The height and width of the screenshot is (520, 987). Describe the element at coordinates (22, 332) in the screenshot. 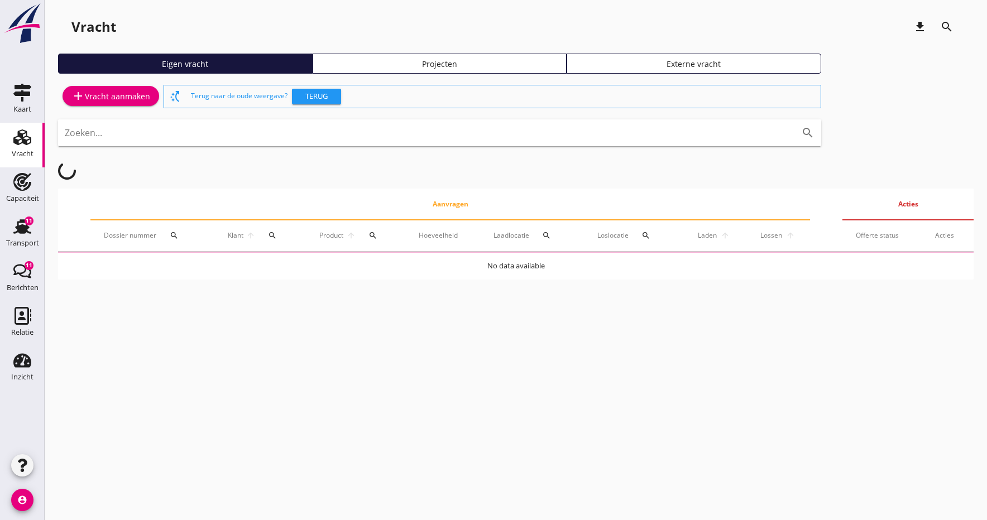

I see `div: Relatie` at that location.